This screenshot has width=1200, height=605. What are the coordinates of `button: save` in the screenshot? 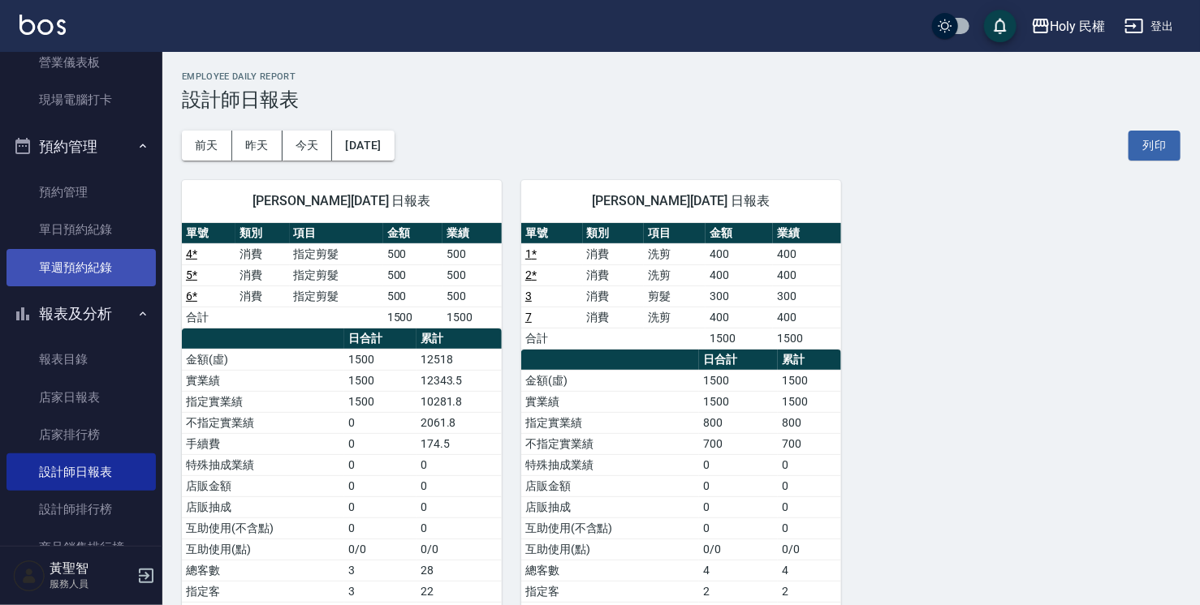 It's located at (1000, 26).